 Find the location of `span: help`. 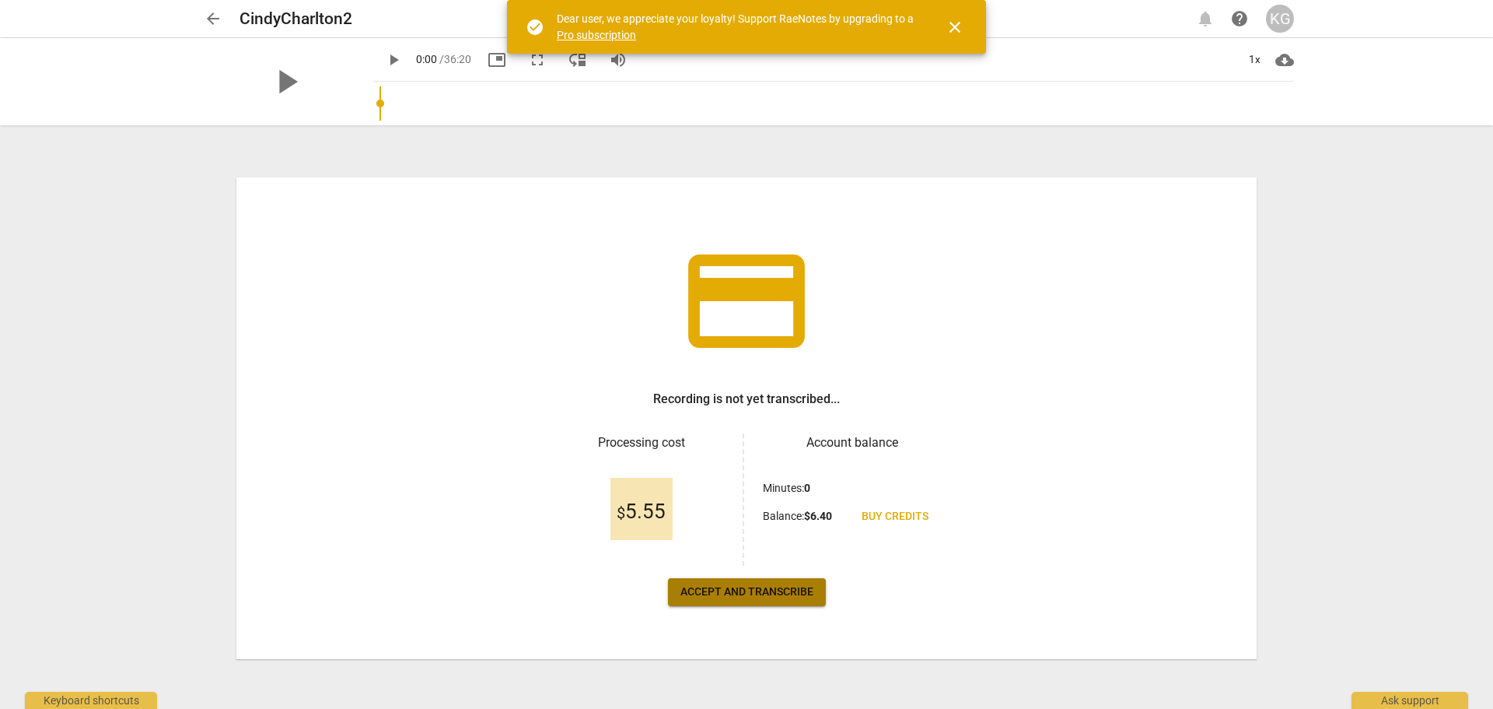

span: help is located at coordinates (1240, 19).